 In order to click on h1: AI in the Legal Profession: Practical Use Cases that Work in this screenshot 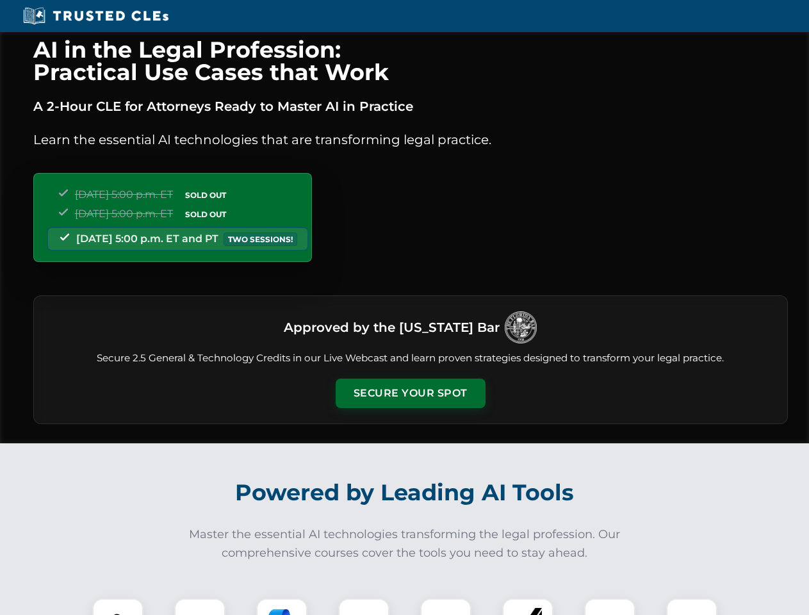, I will do `click(410, 61)`.